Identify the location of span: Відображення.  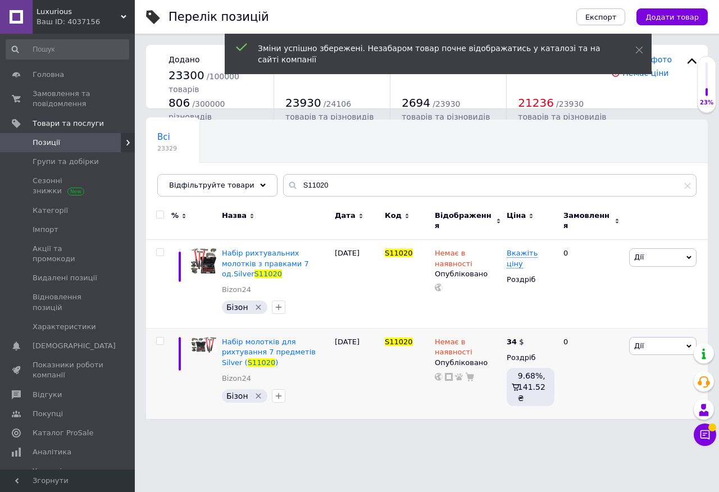
(464, 221).